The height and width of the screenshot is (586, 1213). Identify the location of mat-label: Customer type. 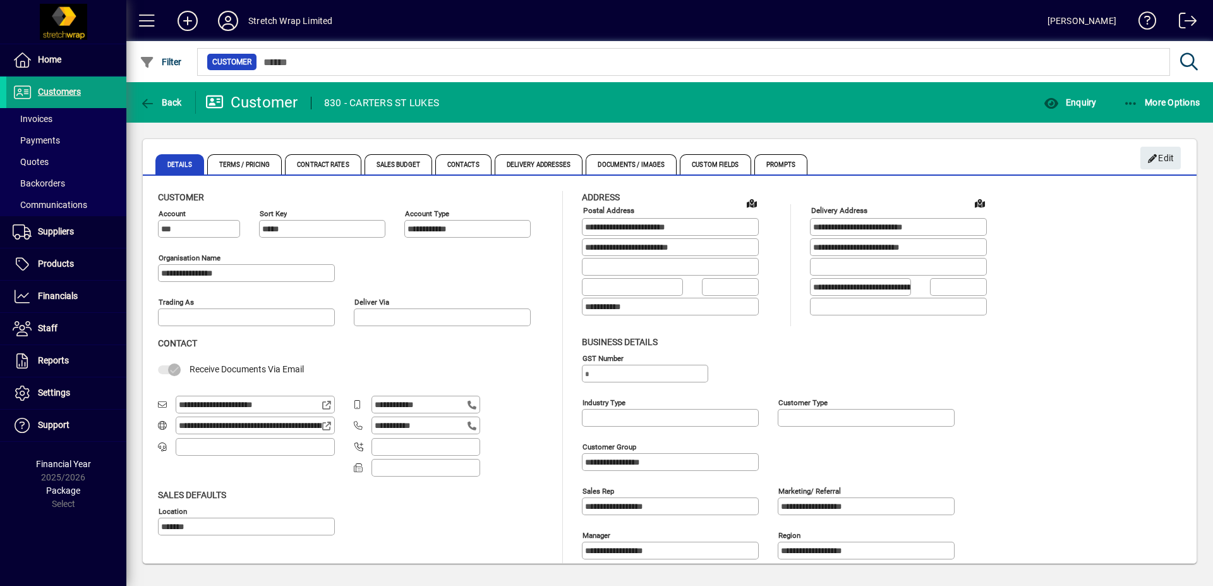
(803, 402).